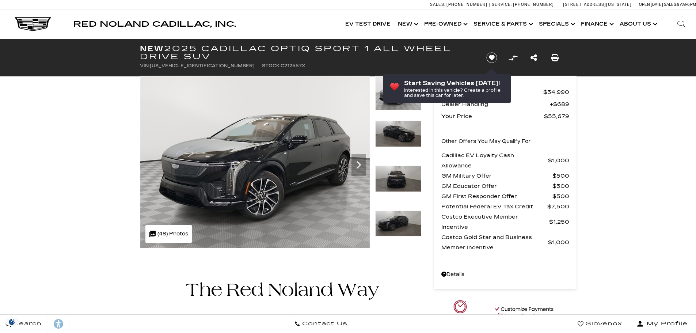  What do you see at coordinates (155, 24) in the screenshot?
I see `a: Red Noland Cadillac, Inc.` at bounding box center [155, 24].